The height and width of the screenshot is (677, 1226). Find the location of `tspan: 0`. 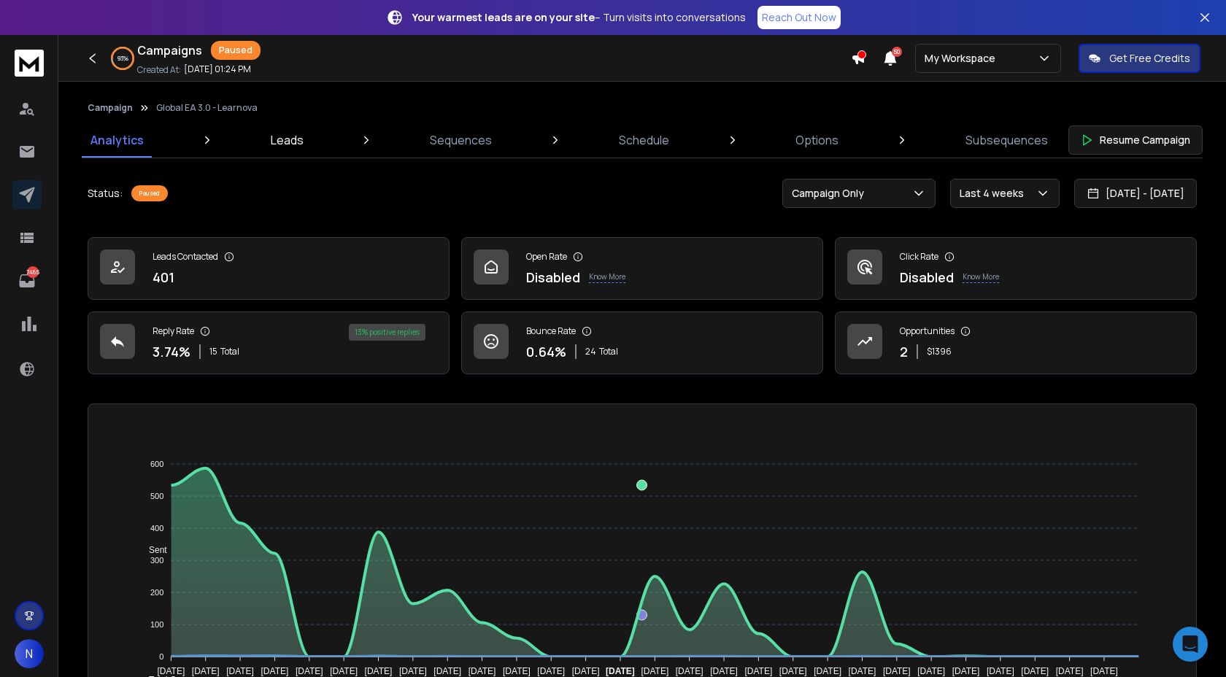

tspan: 0 is located at coordinates (162, 657).